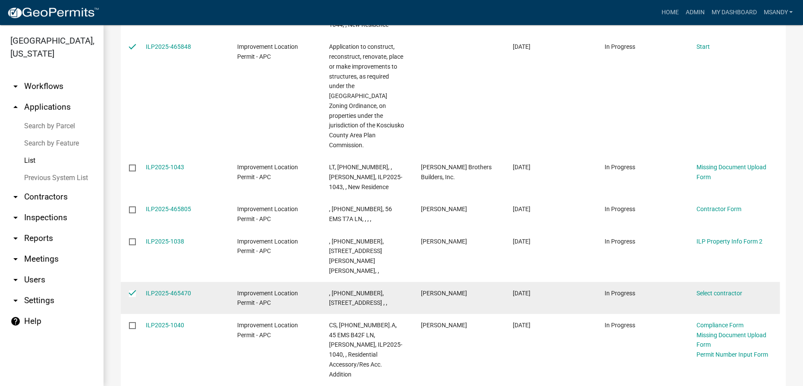 The height and width of the screenshot is (386, 803). Describe the element at coordinates (719, 209) in the screenshot. I see `a: Contractor Form` at that location.